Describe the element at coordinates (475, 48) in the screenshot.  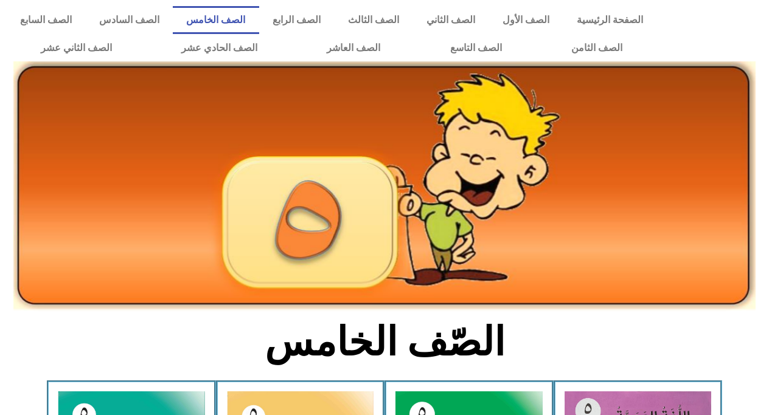
I see `a: الصف التاسع` at that location.